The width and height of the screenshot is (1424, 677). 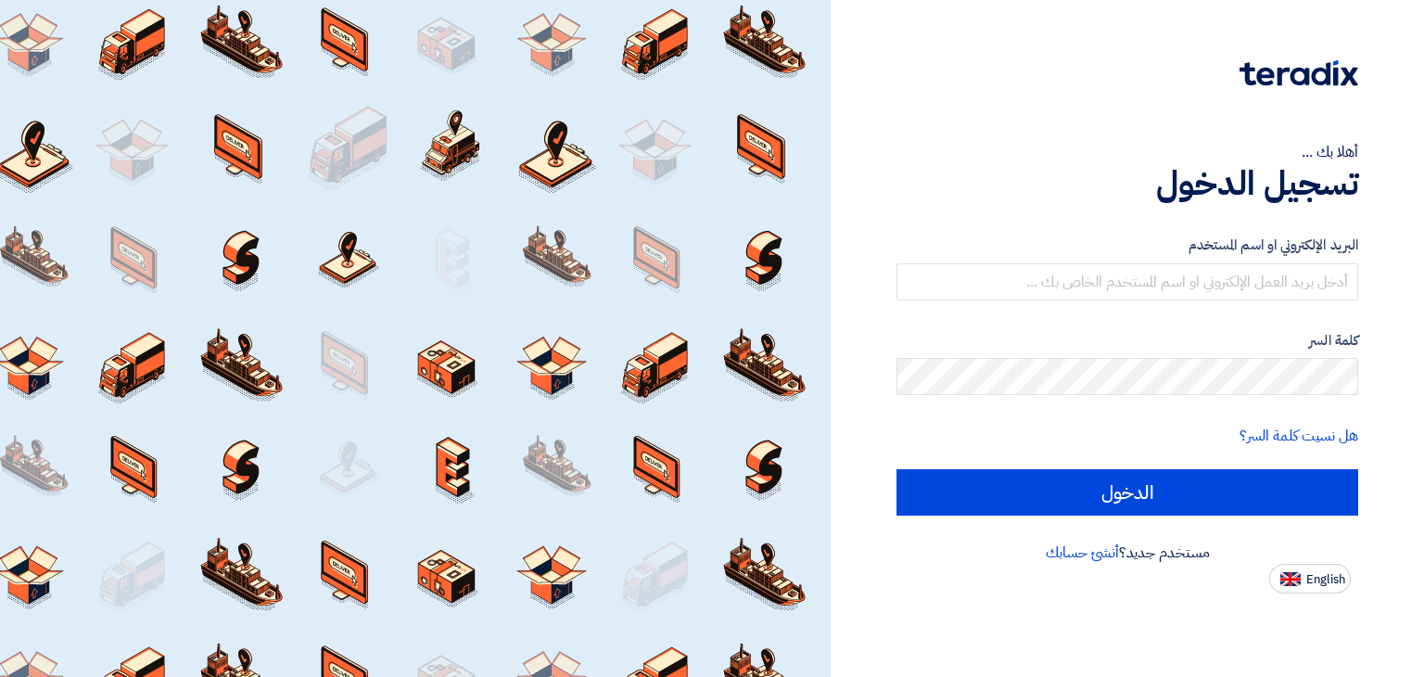 I want to click on img: Teradix logo, so click(x=1299, y=73).